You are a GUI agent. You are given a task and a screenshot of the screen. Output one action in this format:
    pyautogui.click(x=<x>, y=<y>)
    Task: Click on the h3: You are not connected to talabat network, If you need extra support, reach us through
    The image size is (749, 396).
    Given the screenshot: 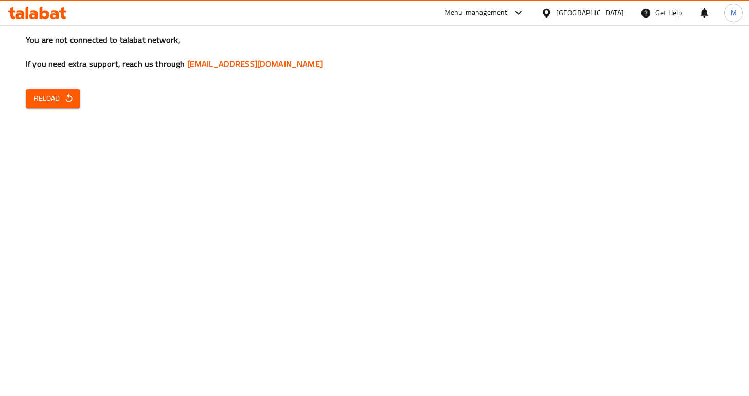 What is the action you would take?
    pyautogui.click(x=374, y=52)
    